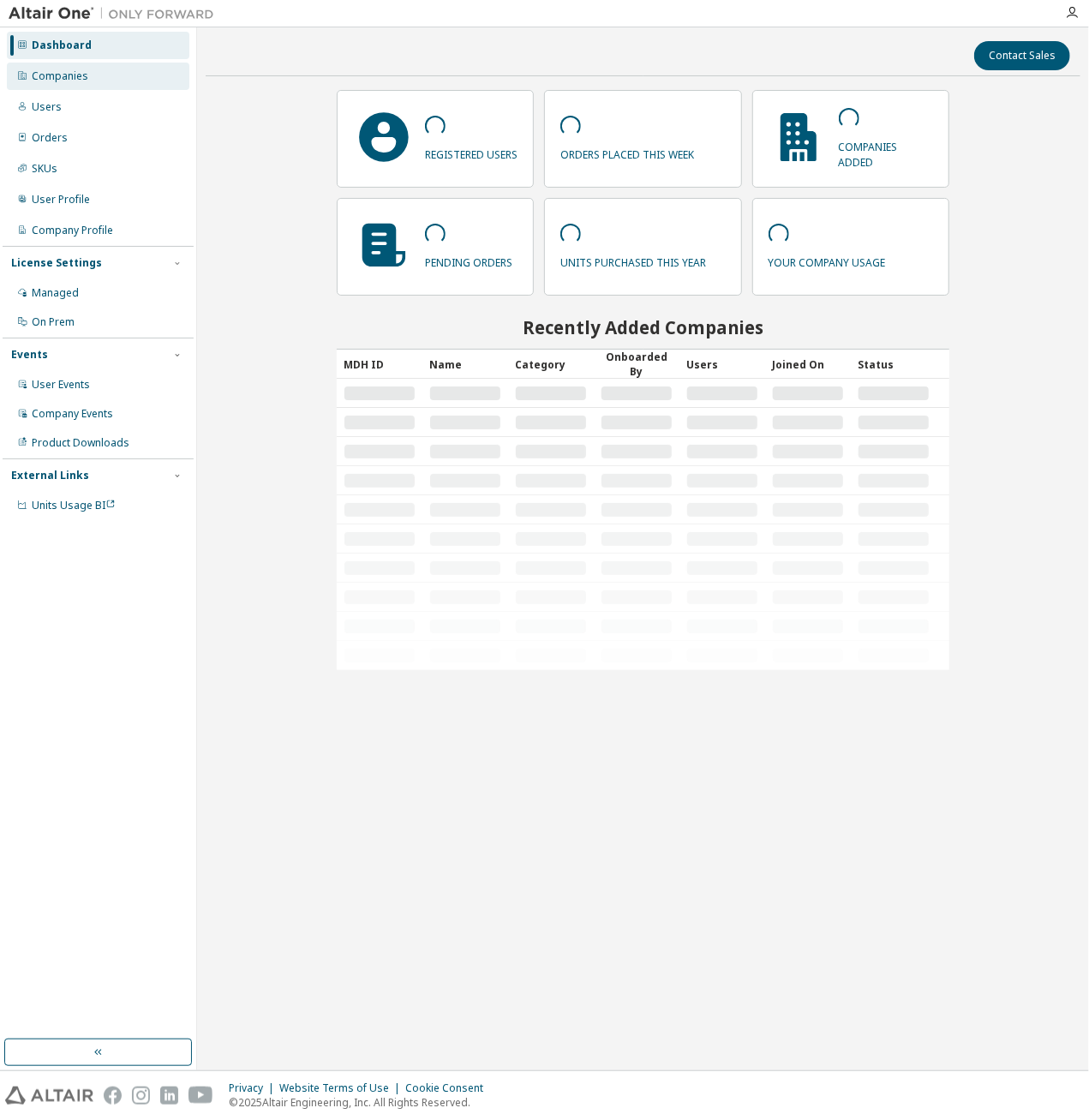 The image size is (1089, 1120). What do you see at coordinates (1021, 55) in the screenshot?
I see `button: Contact Sales` at bounding box center [1021, 55].